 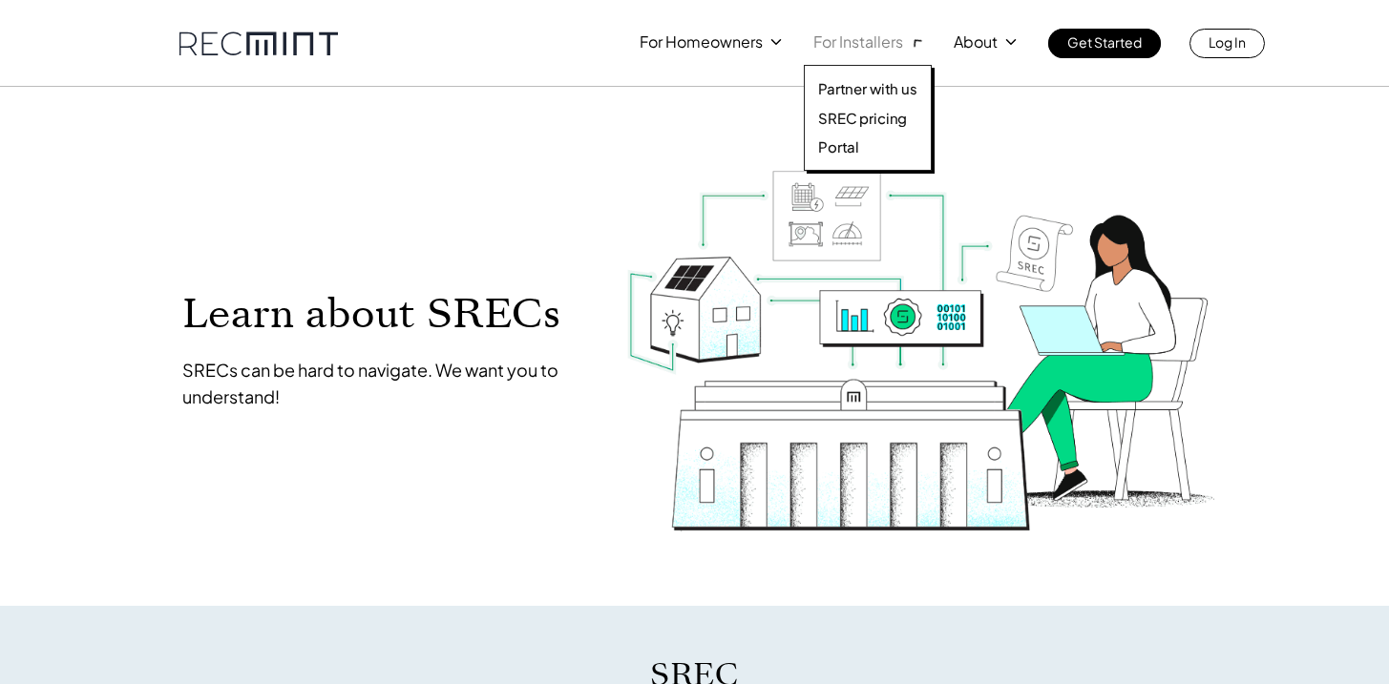 What do you see at coordinates (867, 89) in the screenshot?
I see `p: Partner with us` at bounding box center [867, 89].